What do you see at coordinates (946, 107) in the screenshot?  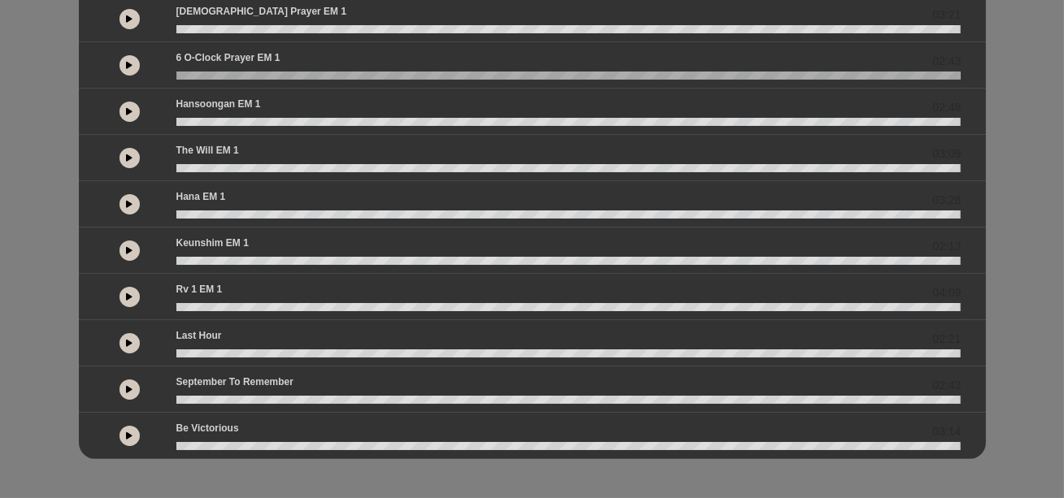 I see `span: 02:48` at bounding box center [946, 107].